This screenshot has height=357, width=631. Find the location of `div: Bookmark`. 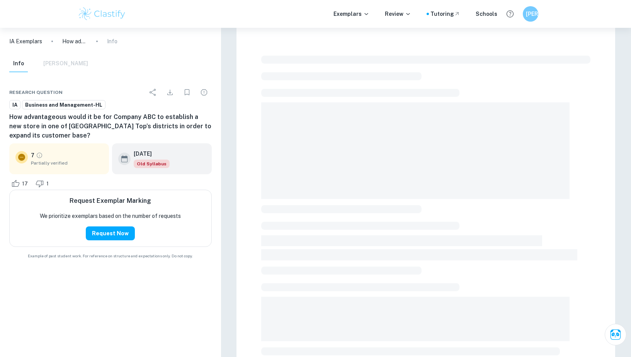

div: Bookmark is located at coordinates (187, 92).